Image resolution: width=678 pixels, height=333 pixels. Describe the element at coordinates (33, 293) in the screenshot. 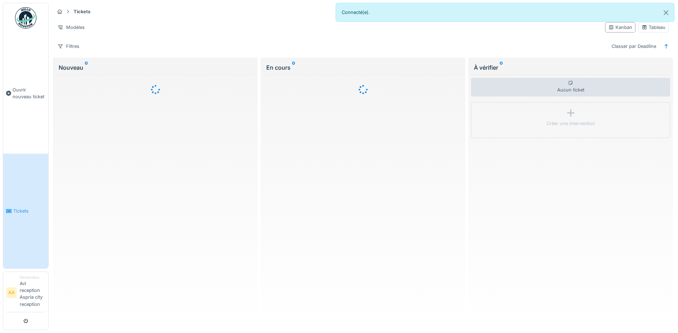

I see `li: Avl reception Aspria city reception` at that location.